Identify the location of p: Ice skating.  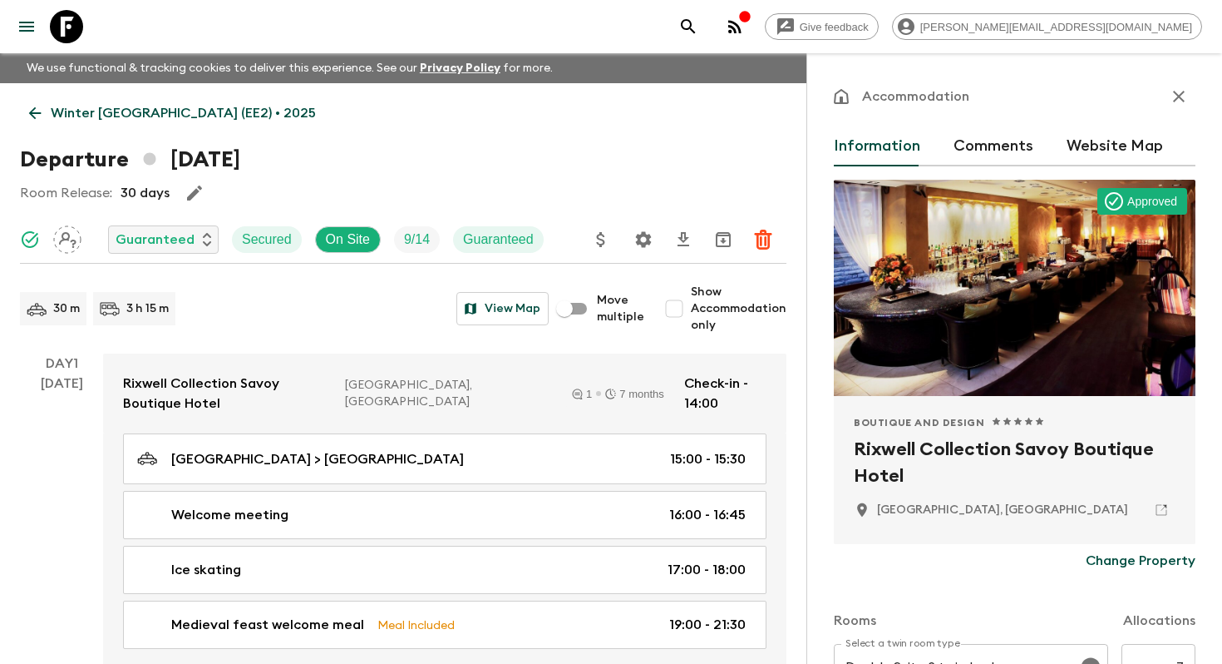
(206, 570).